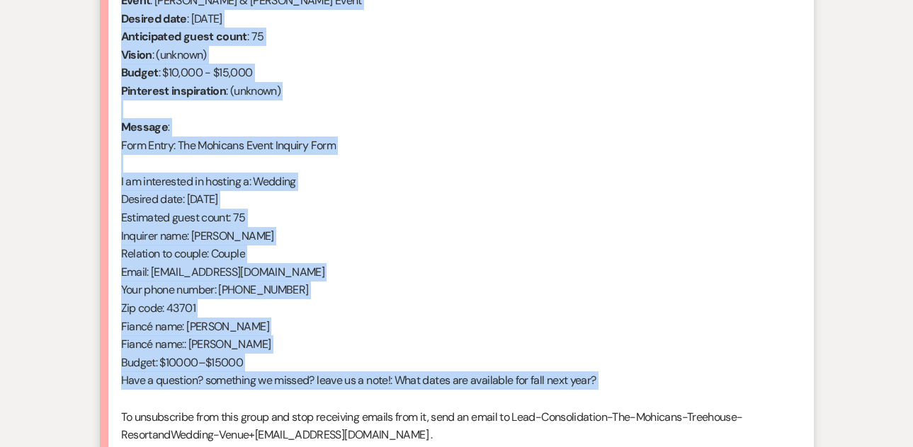  I want to click on b: Budget, so click(139, 72).